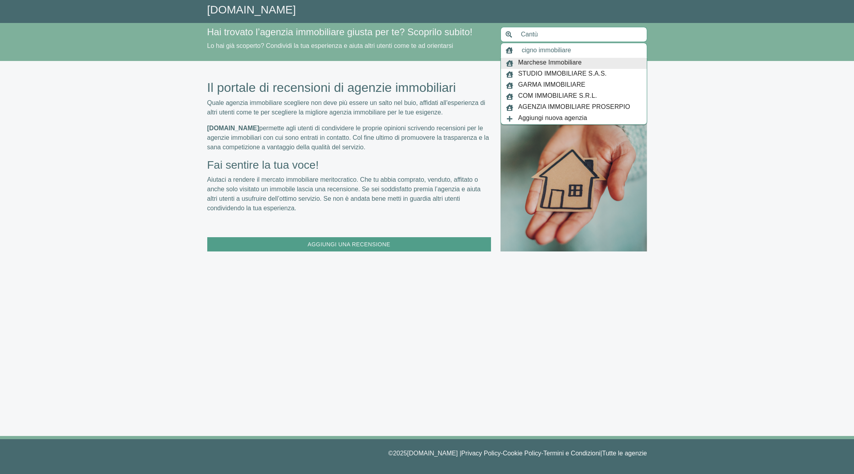 The height and width of the screenshot is (474, 854). Describe the element at coordinates (522, 453) in the screenshot. I see `a: Cookie Policy` at that location.